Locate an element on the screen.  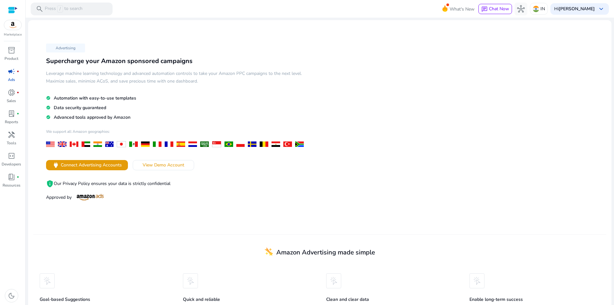
span: View Demo Account is located at coordinates (163, 165).